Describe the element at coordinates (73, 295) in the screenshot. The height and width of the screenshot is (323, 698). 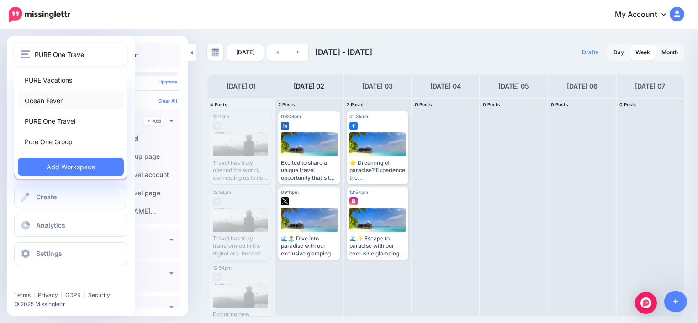
I see `a: GDPR` at that location.